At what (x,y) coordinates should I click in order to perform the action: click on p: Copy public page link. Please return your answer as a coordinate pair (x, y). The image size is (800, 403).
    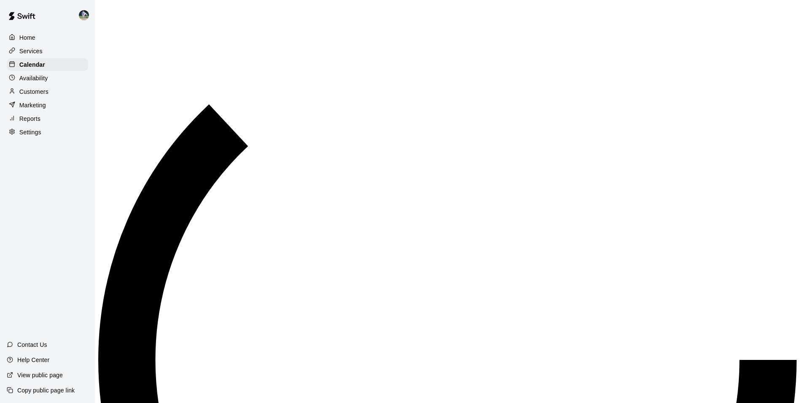
    Looking at the image, I should click on (46, 390).